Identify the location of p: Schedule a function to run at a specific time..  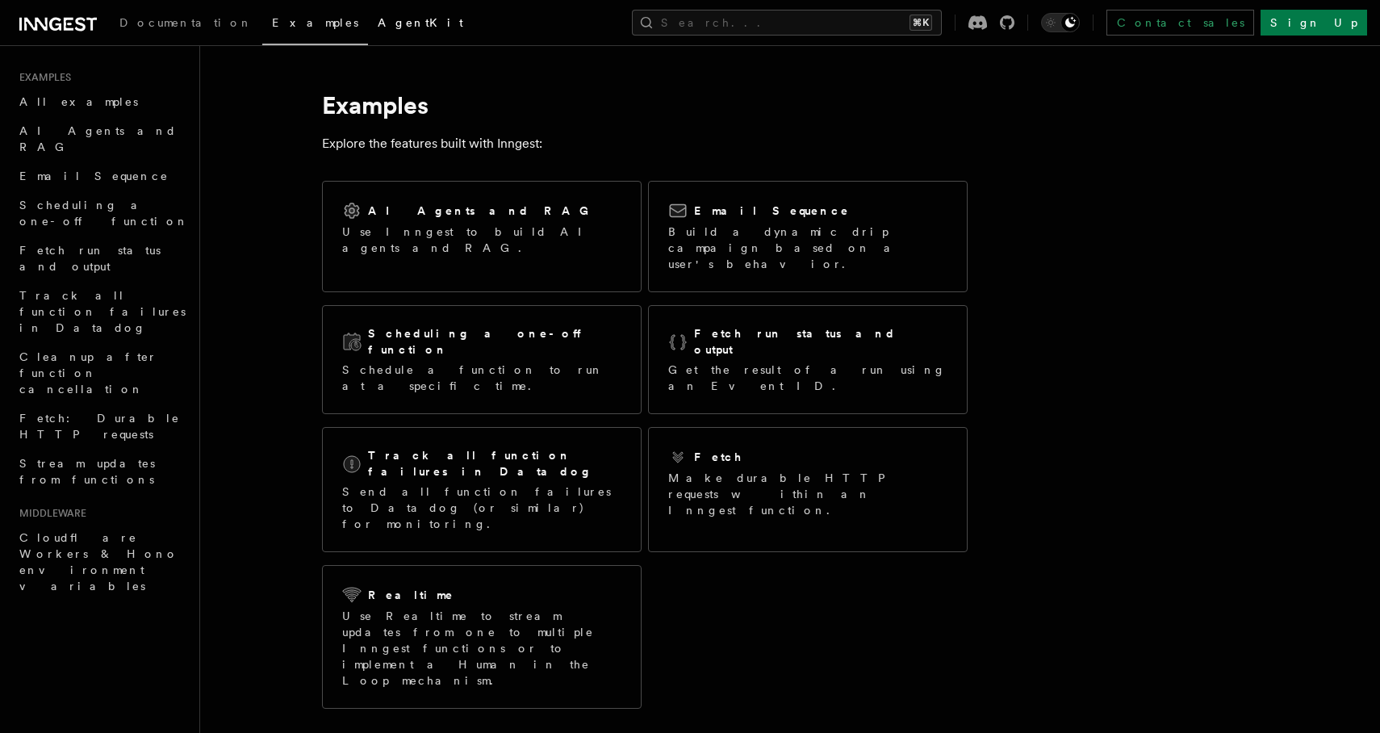
(482, 378).